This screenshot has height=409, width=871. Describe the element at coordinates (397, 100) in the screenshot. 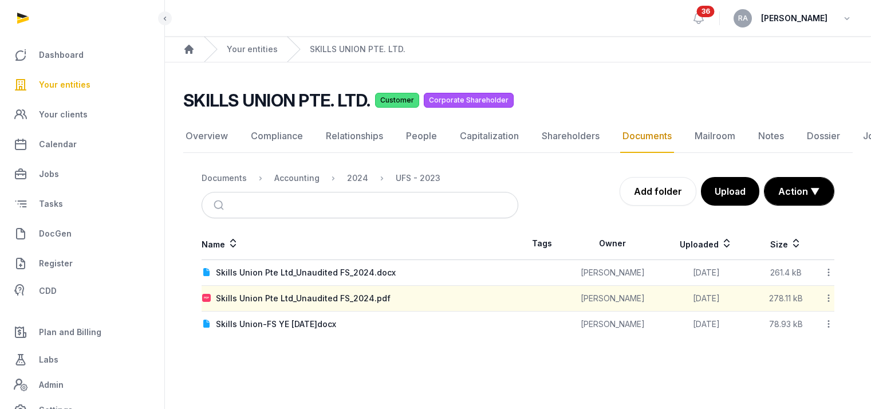

I see `span: Customer` at that location.